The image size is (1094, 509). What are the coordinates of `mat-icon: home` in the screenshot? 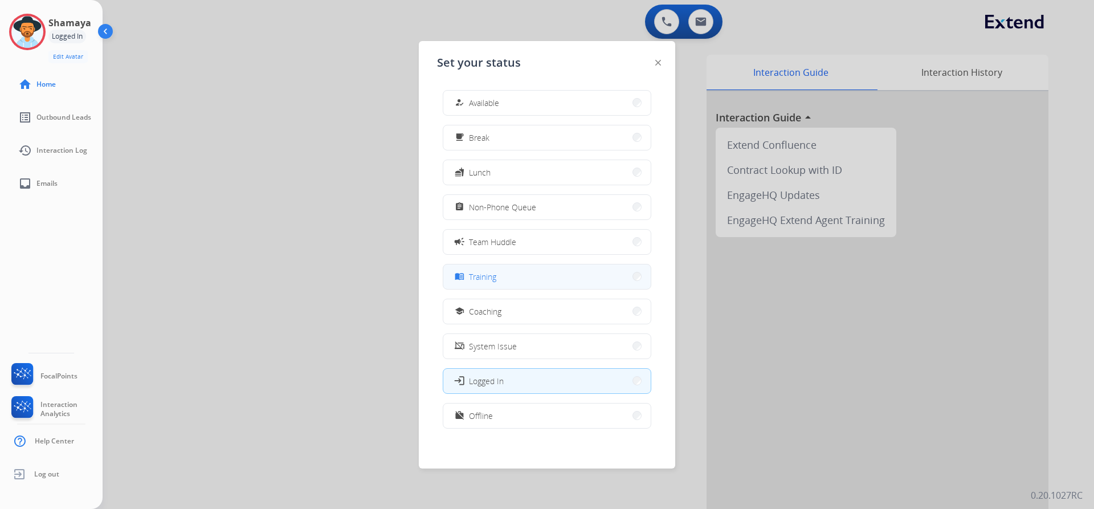 It's located at (25, 84).